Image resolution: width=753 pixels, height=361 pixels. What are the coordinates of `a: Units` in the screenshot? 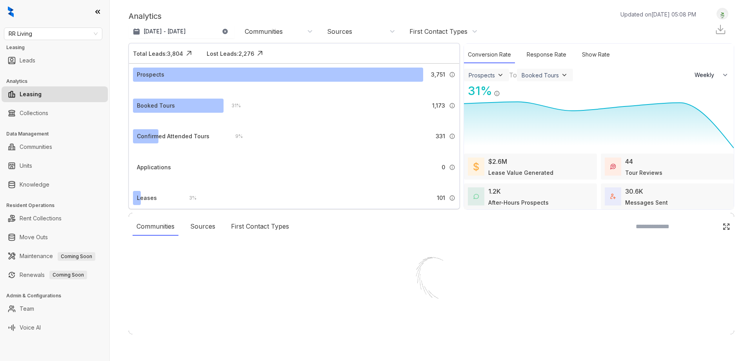 It's located at (26, 166).